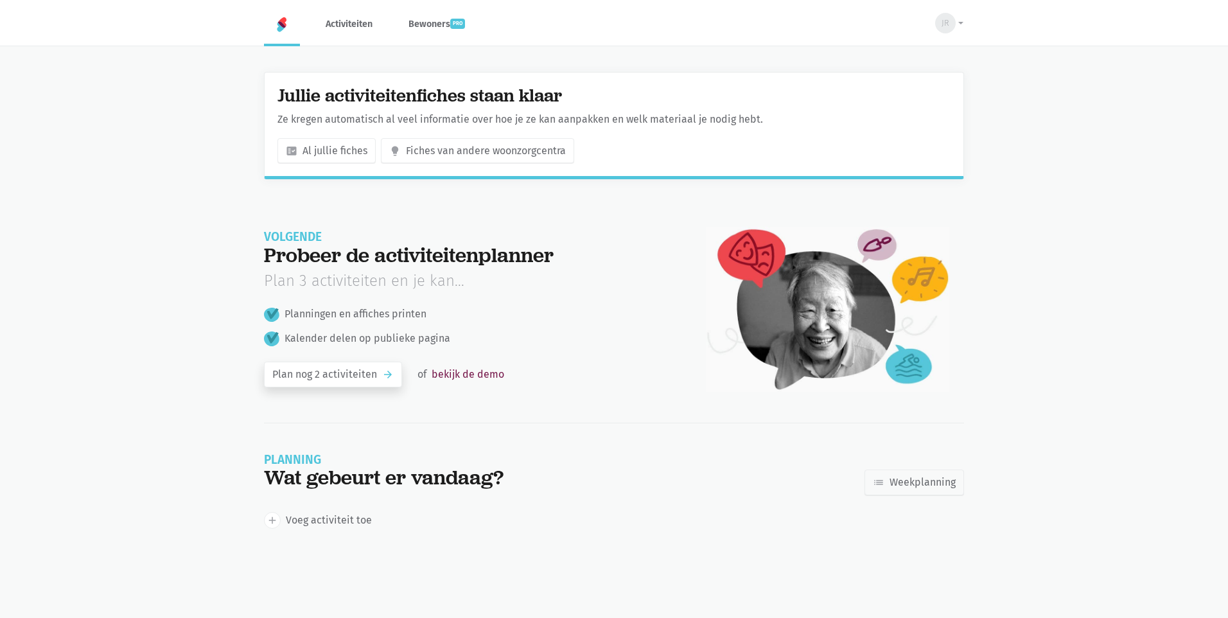 Image resolution: width=1228 pixels, height=618 pixels. What do you see at coordinates (461, 375) in the screenshot?
I see `div: of` at bounding box center [461, 375].